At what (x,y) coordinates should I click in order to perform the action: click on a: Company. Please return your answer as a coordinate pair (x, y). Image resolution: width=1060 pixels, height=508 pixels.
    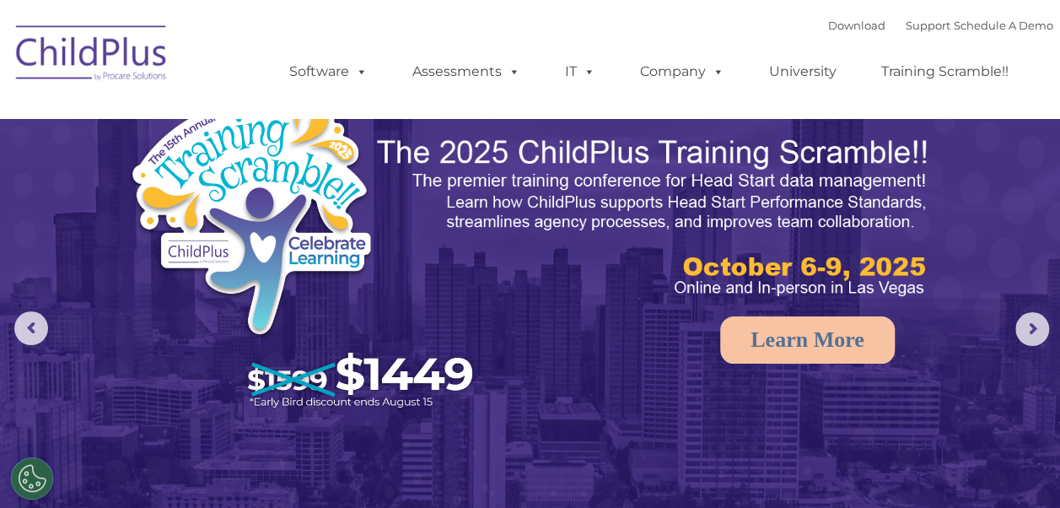
    Looking at the image, I should click on (682, 72).